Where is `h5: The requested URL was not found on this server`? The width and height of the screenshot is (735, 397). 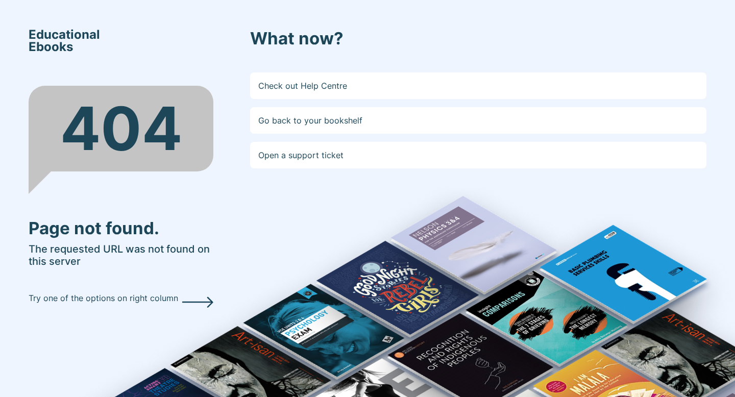 h5: The requested URL was not found on this server is located at coordinates (121, 255).